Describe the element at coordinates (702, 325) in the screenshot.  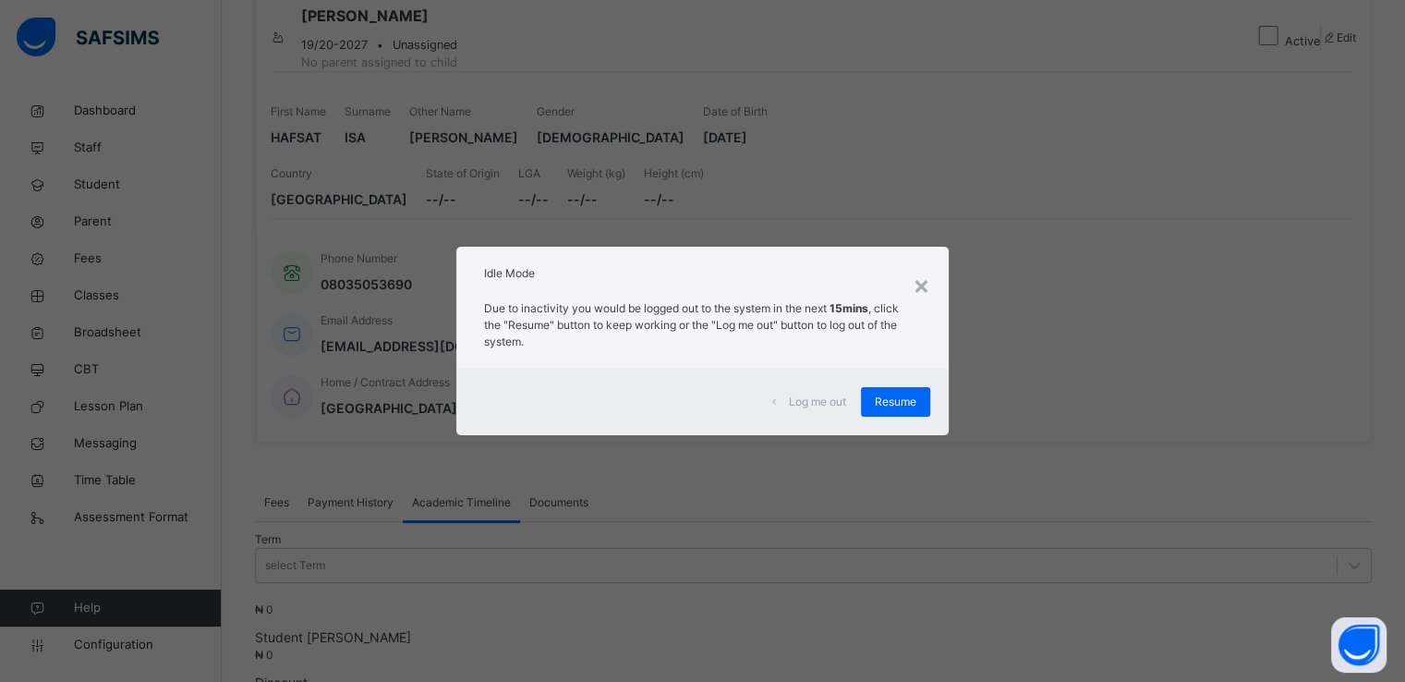
I see `p: Due to inactivity you would be logged out to the system in the next , click the "Resume" button t...` at that location.